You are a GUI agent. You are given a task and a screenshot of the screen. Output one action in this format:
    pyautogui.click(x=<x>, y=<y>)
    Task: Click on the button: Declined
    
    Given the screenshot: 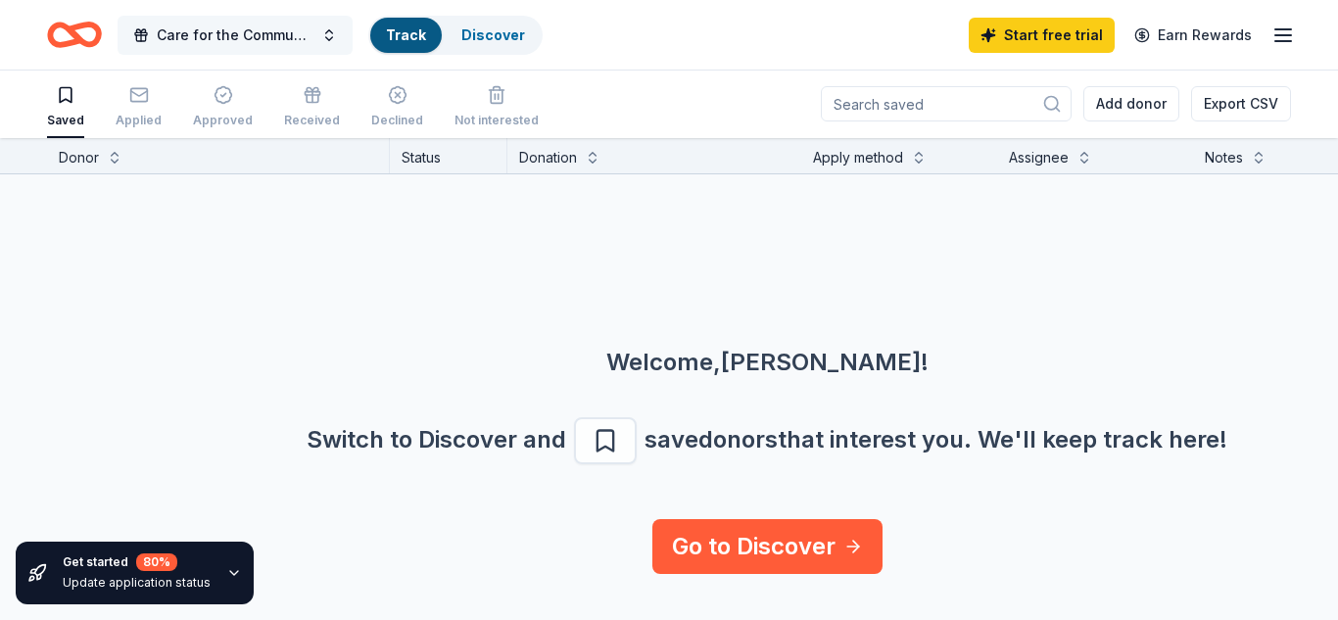 What is the action you would take?
    pyautogui.click(x=397, y=108)
    